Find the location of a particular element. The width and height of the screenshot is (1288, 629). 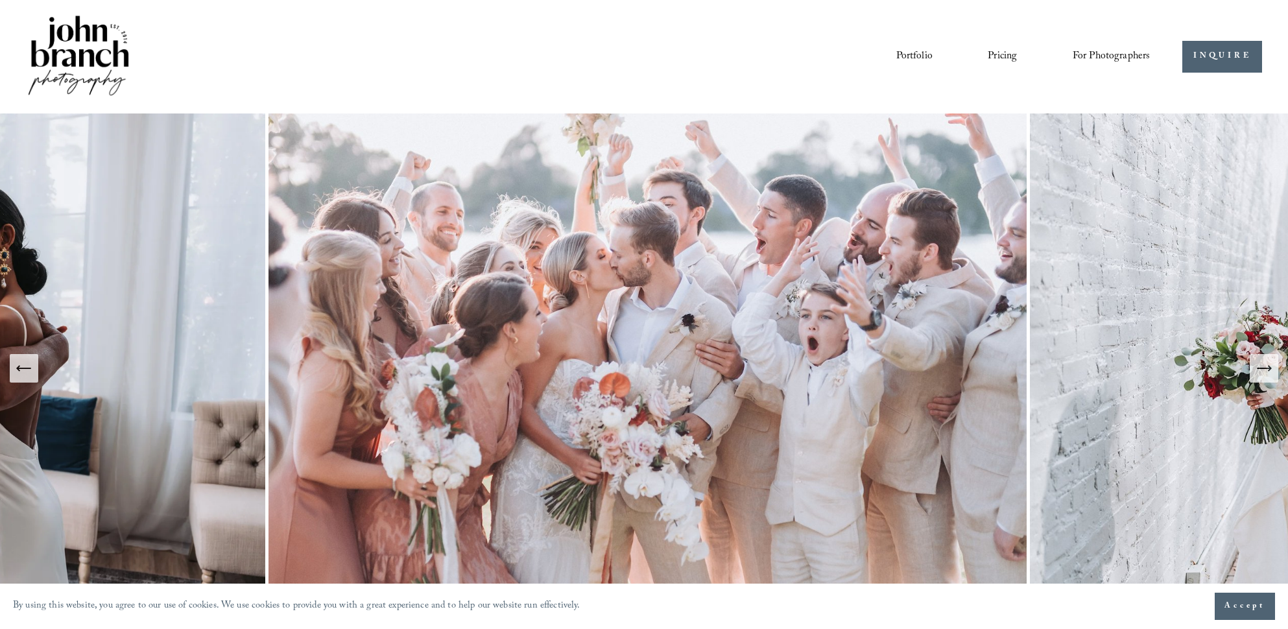

button: Previous Slide is located at coordinates (24, 368).